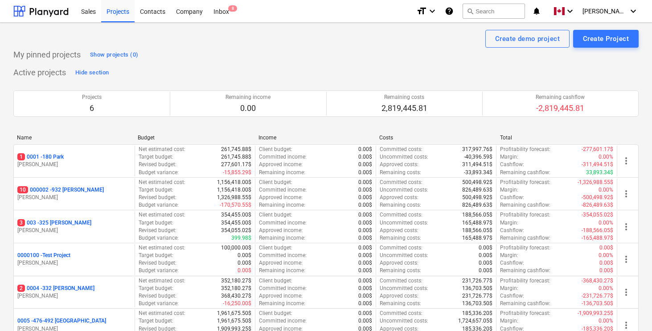 The height and width of the screenshot is (331, 652). What do you see at coordinates (241, 238) in the screenshot?
I see `p: 399.98$` at bounding box center [241, 238].